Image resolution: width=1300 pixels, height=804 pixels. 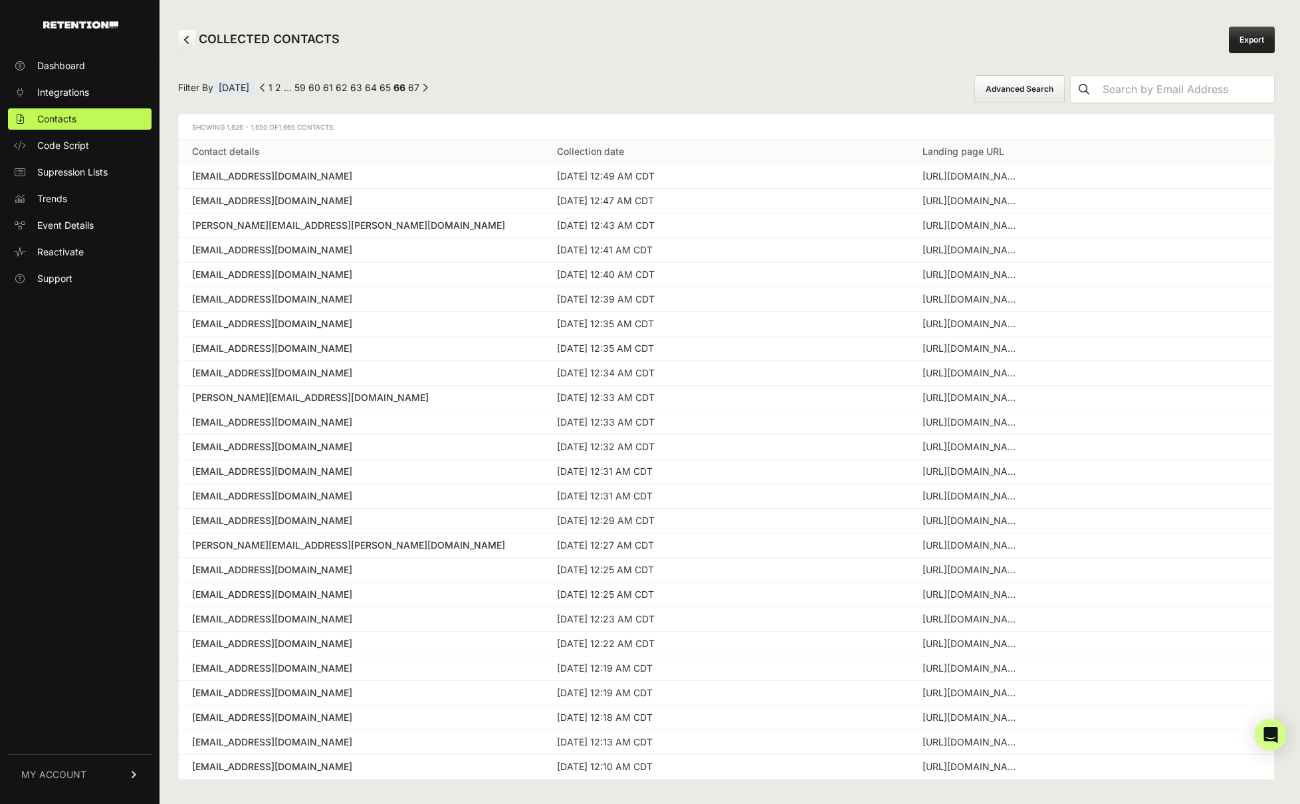 What do you see at coordinates (972, 766) in the screenshot?
I see `div: https://www.snopes.com/news/2025/09/10/autism-therapy-camps-florida/` at bounding box center [972, 766].